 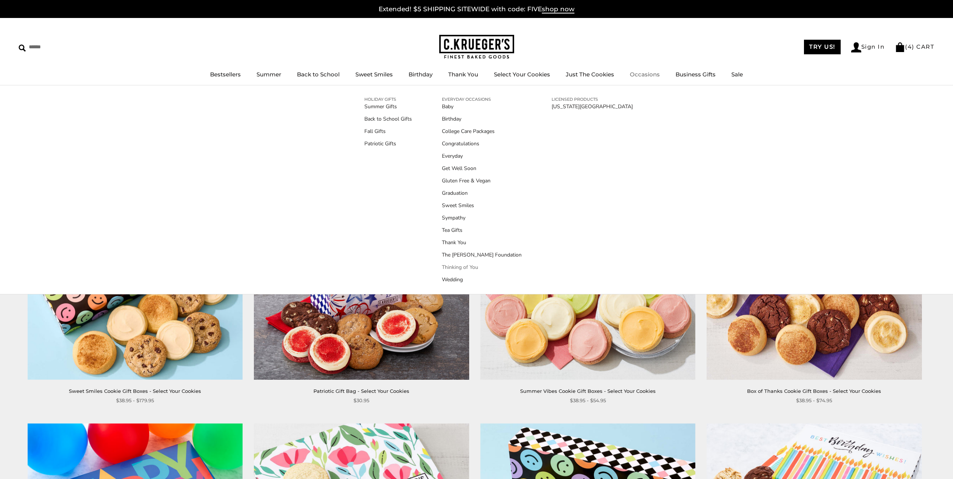 What do you see at coordinates (481, 193) in the screenshot?
I see `a: Graduation` at bounding box center [481, 193].